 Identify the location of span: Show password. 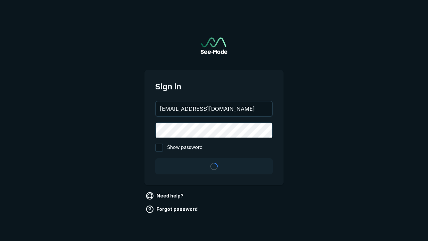
(185, 148).